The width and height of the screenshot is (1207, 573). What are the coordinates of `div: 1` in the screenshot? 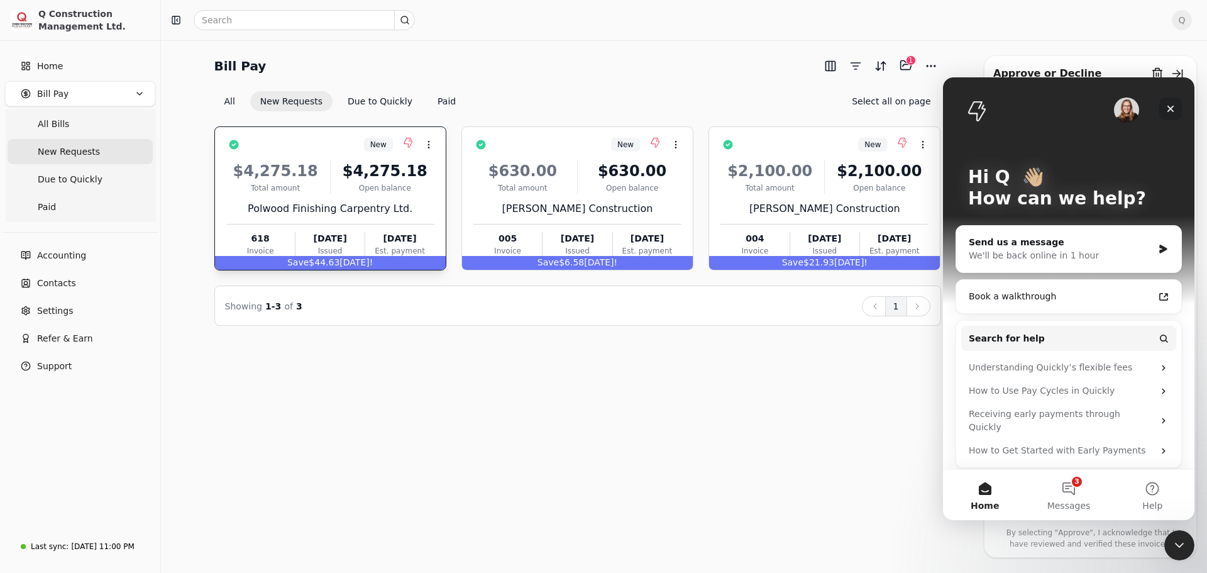 It's located at (911, 60).